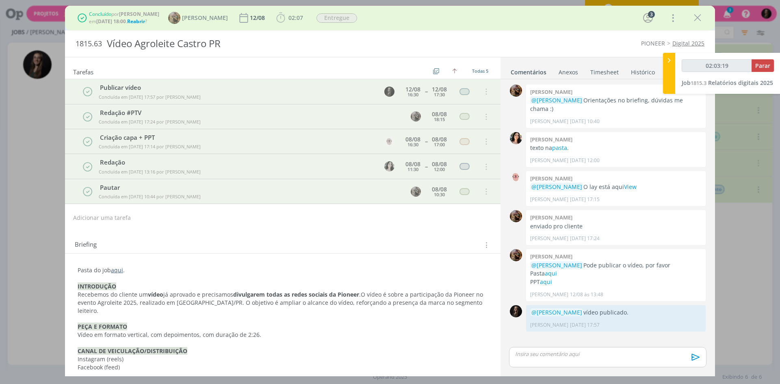 This screenshot has height=384, width=780. What do you see at coordinates (763, 65) in the screenshot?
I see `button: Parar` at bounding box center [763, 65].